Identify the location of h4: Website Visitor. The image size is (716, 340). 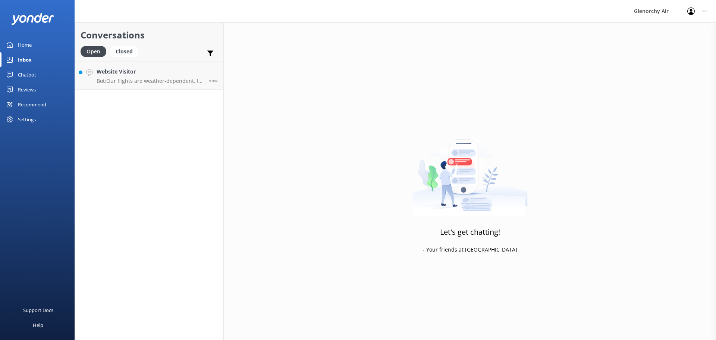
(150, 72).